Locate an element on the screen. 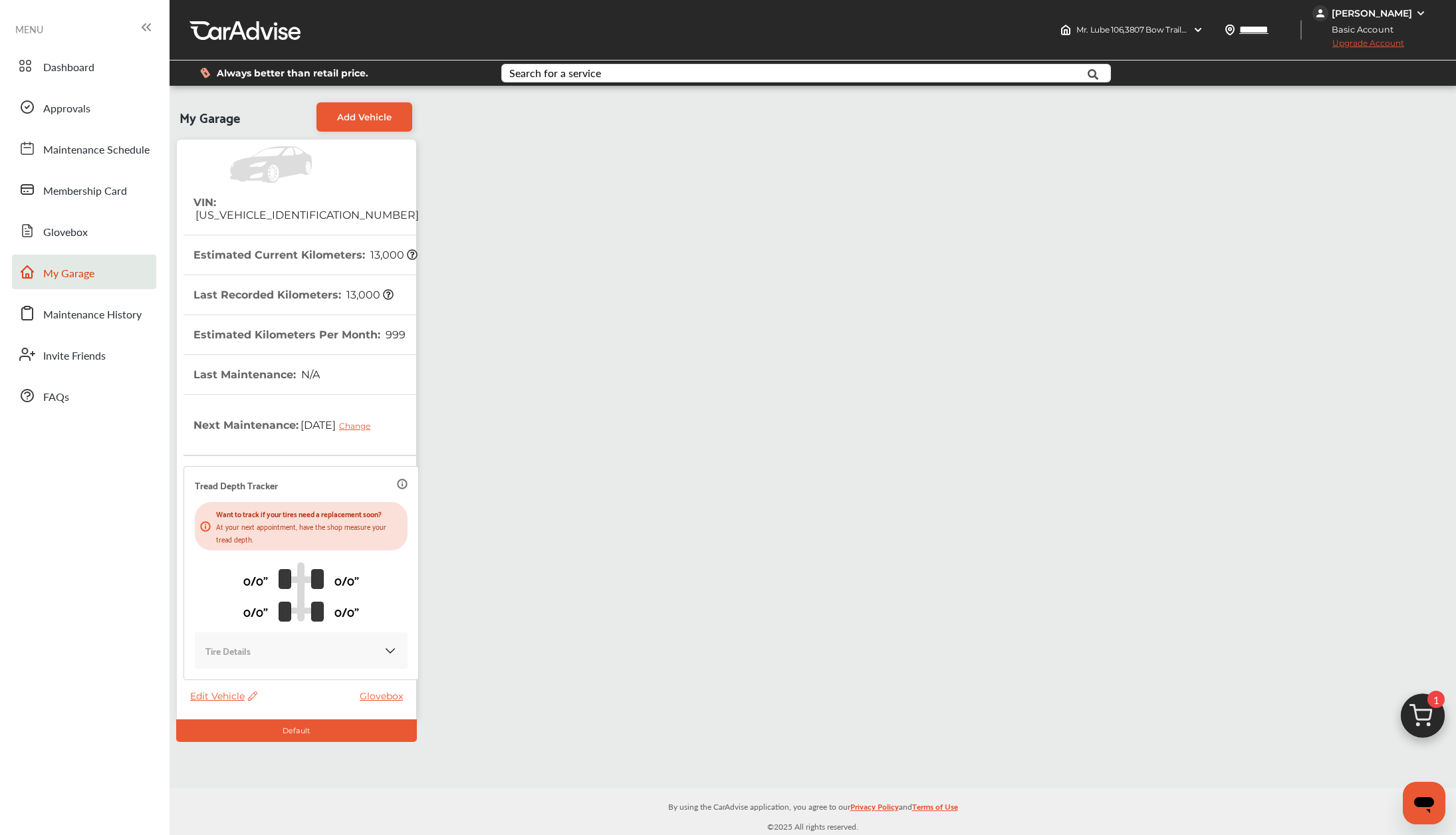  span: Basic Account is located at coordinates (1358, 29).